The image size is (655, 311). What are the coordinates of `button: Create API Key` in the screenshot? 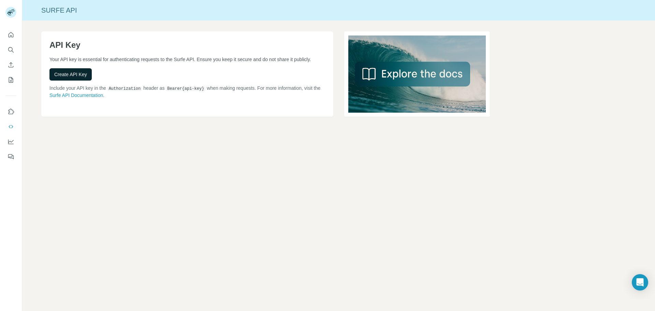 It's located at (71, 74).